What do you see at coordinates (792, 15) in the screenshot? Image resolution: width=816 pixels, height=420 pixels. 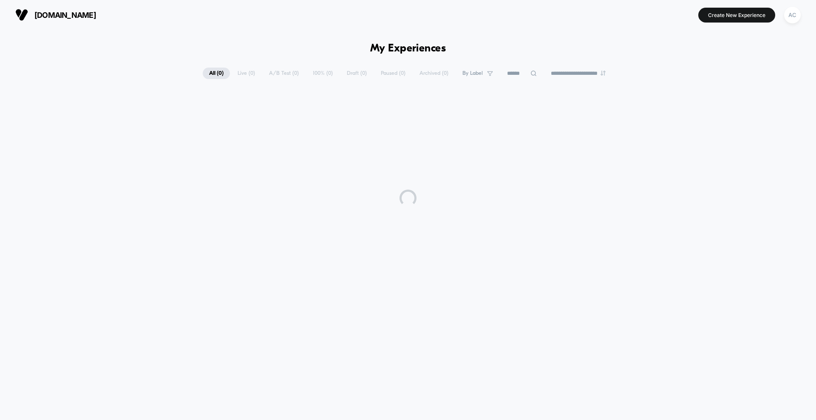 I see `div: AC` at bounding box center [792, 15].